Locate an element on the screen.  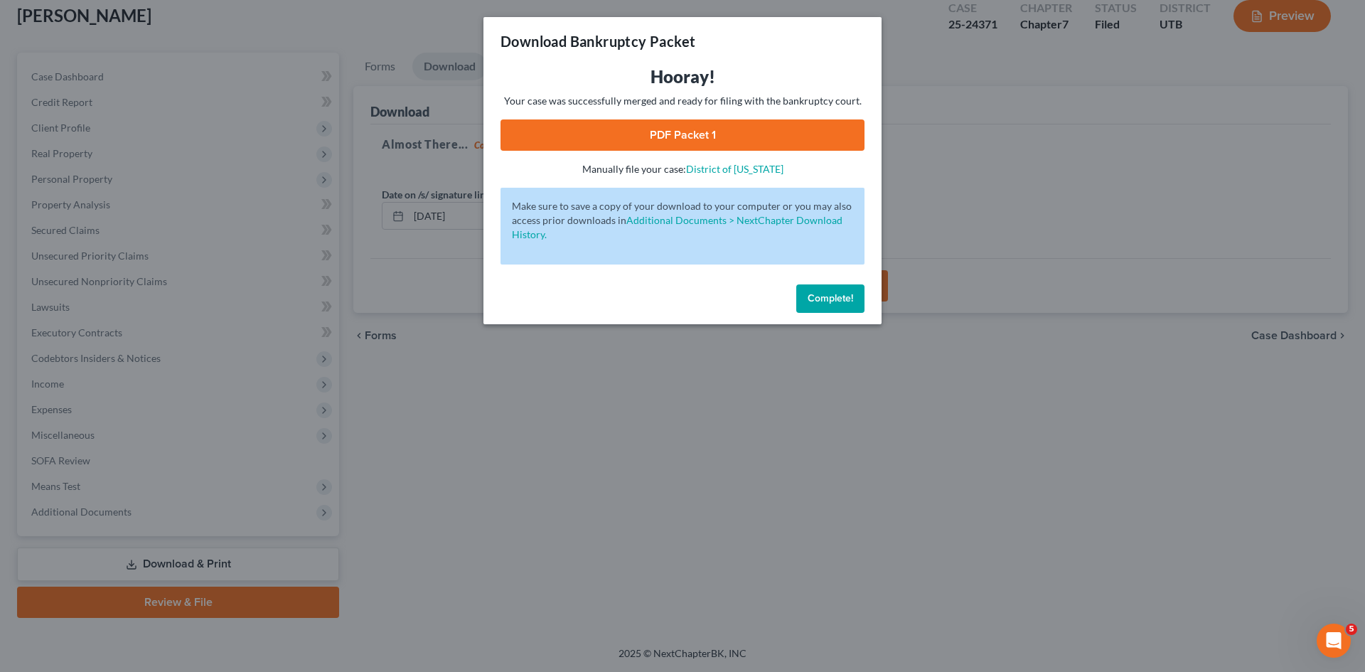
span: Complete! is located at coordinates (830, 298).